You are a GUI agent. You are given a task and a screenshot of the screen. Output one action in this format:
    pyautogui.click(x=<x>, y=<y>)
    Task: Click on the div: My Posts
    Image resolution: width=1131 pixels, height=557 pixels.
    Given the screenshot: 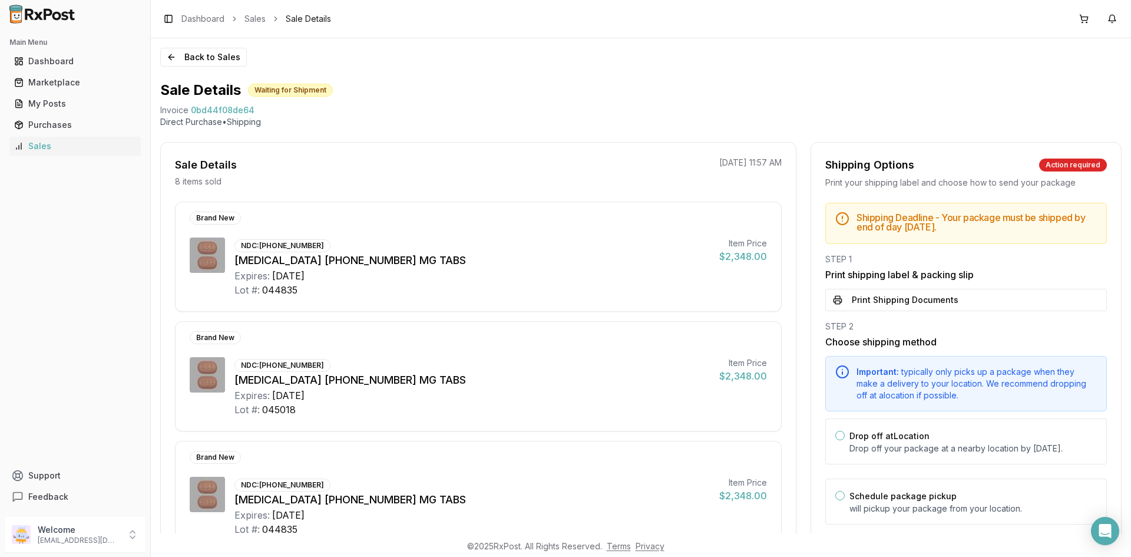 What is the action you would take?
    pyautogui.click(x=75, y=104)
    